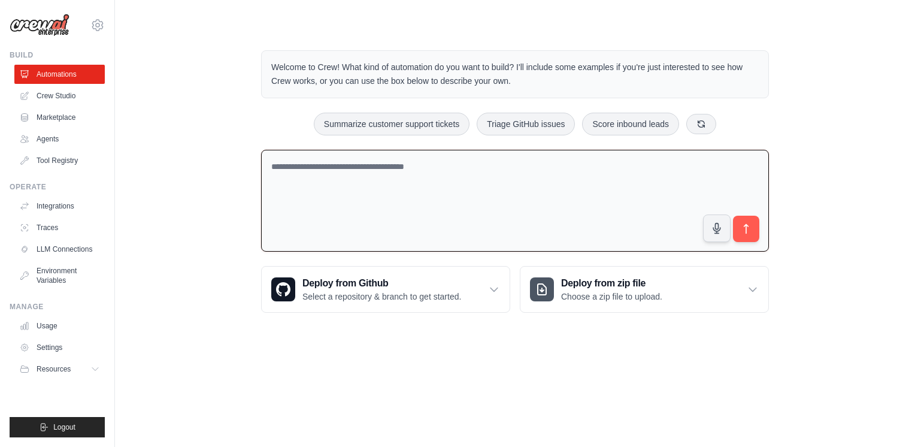 The image size is (915, 447). Describe the element at coordinates (59, 74) in the screenshot. I see `a: Automations` at that location.